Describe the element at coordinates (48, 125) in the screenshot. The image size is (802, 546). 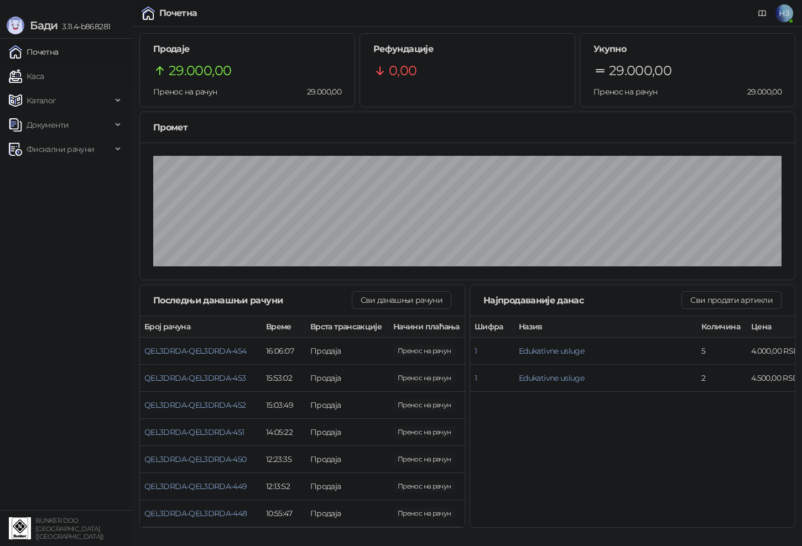
I see `span: Документи` at that location.